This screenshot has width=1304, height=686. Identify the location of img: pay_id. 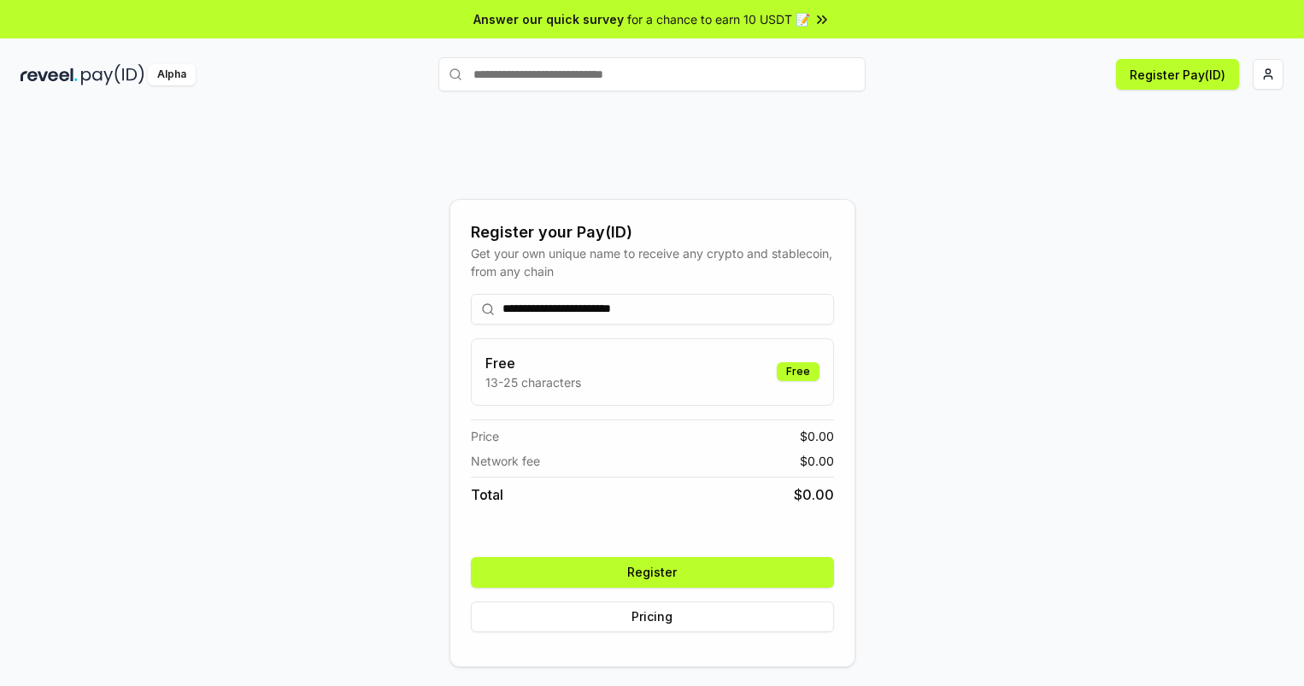
(113, 74).